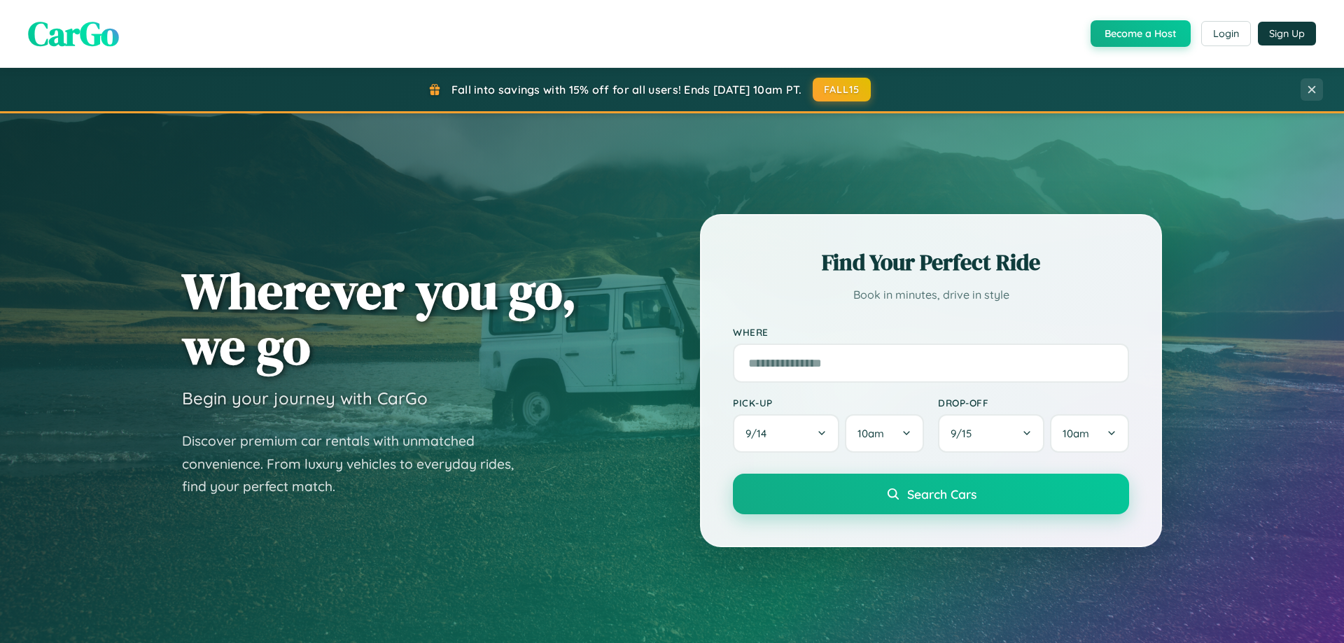 The width and height of the screenshot is (1344, 643). What do you see at coordinates (357, 464) in the screenshot?
I see `p: Discover premium car rentals with unmatched convenience. From luxury vehicles to everyday rides, ...` at bounding box center [357, 464].